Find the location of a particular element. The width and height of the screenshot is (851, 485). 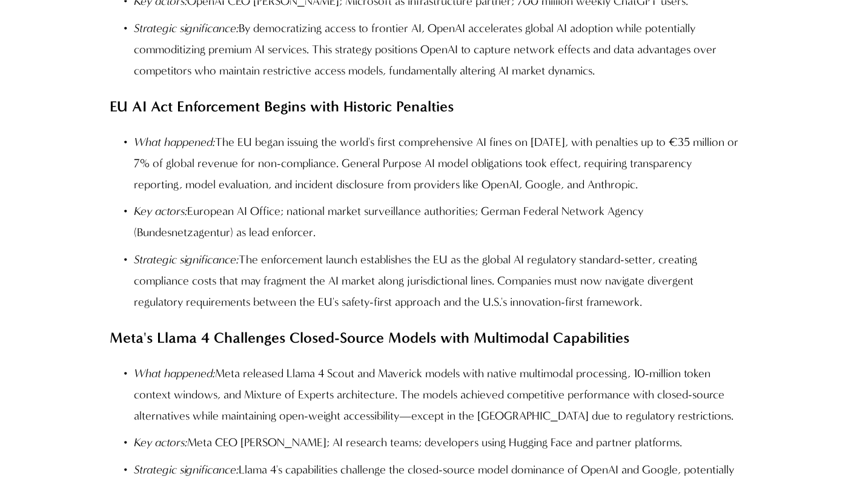

p: By democratizing access to frontier AI, OpenAI accelerates global AI adoption while potentially c... is located at coordinates (438, 50).